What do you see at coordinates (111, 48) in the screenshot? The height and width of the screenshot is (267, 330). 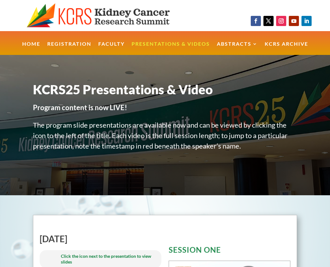 I see `a: Faculty` at bounding box center [111, 48].